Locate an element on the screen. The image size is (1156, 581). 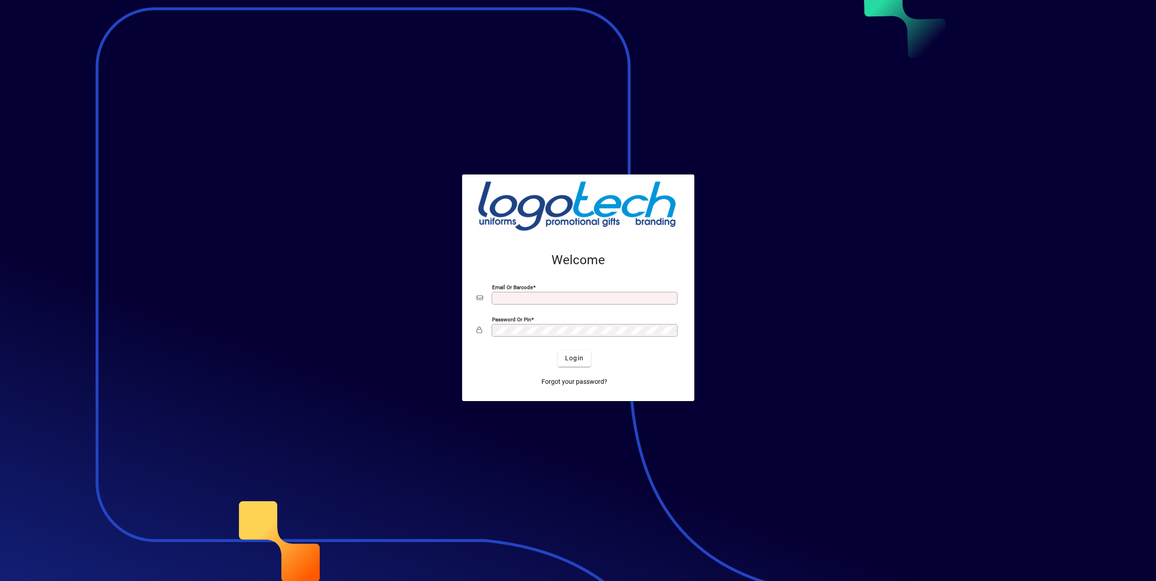
a: Forgot your password? is located at coordinates (574, 382).